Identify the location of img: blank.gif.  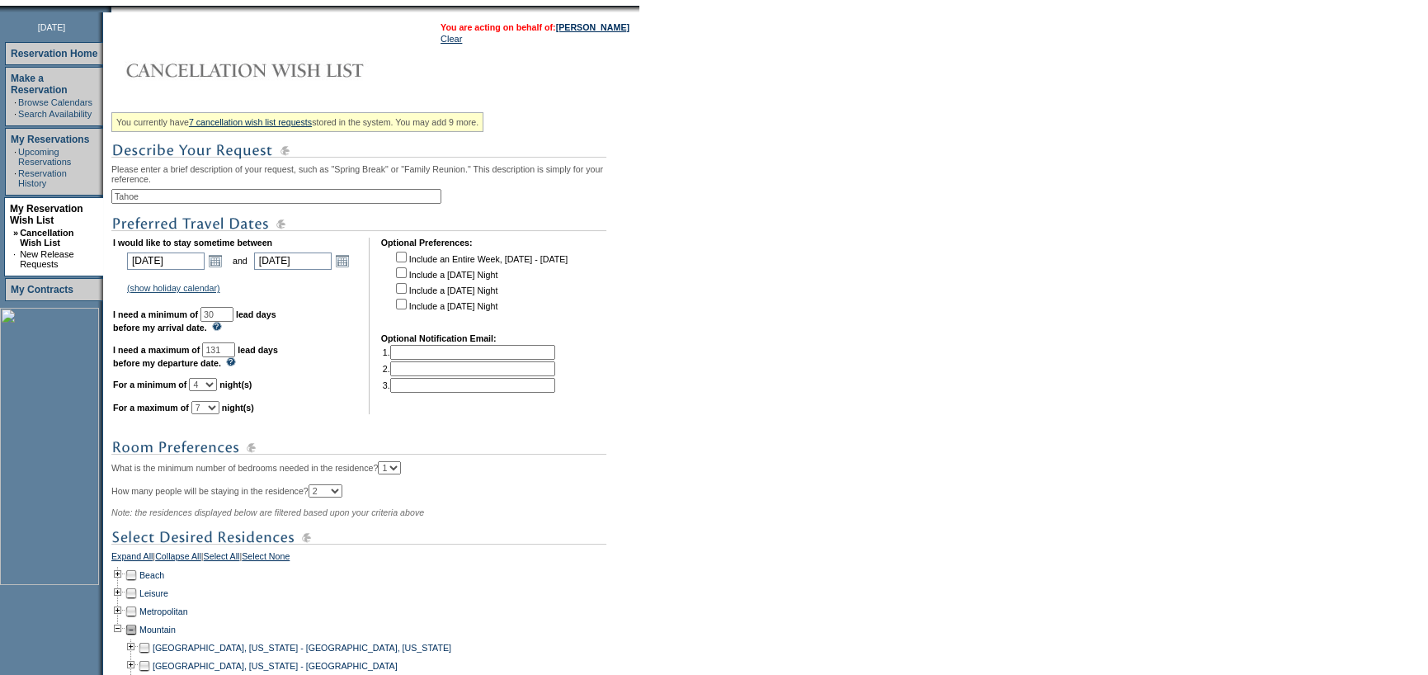
(112, 9).